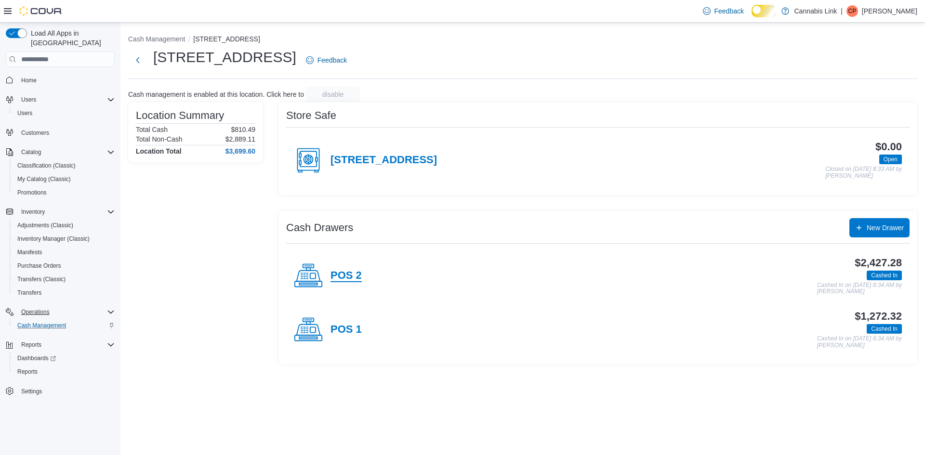  What do you see at coordinates (764, 11) in the screenshot?
I see `input: Dark Mode` at bounding box center [764, 11].